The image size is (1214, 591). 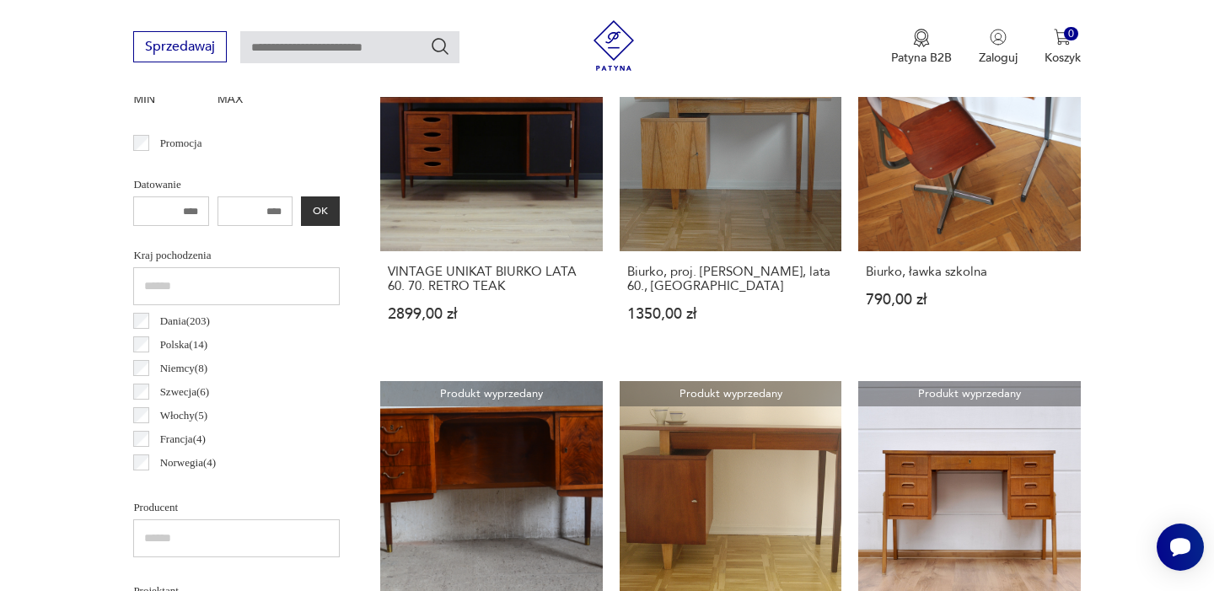 I want to click on button: OK, so click(x=320, y=211).